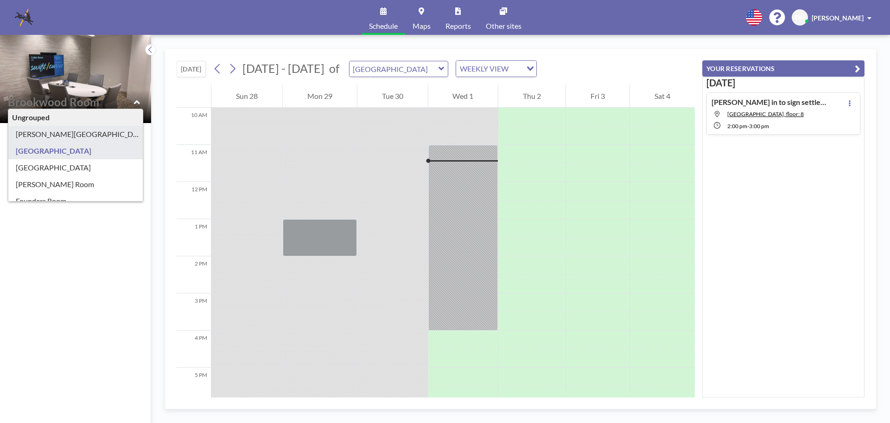  What do you see at coordinates (532, 96) in the screenshot?
I see `div: Thu 2` at bounding box center [532, 96].